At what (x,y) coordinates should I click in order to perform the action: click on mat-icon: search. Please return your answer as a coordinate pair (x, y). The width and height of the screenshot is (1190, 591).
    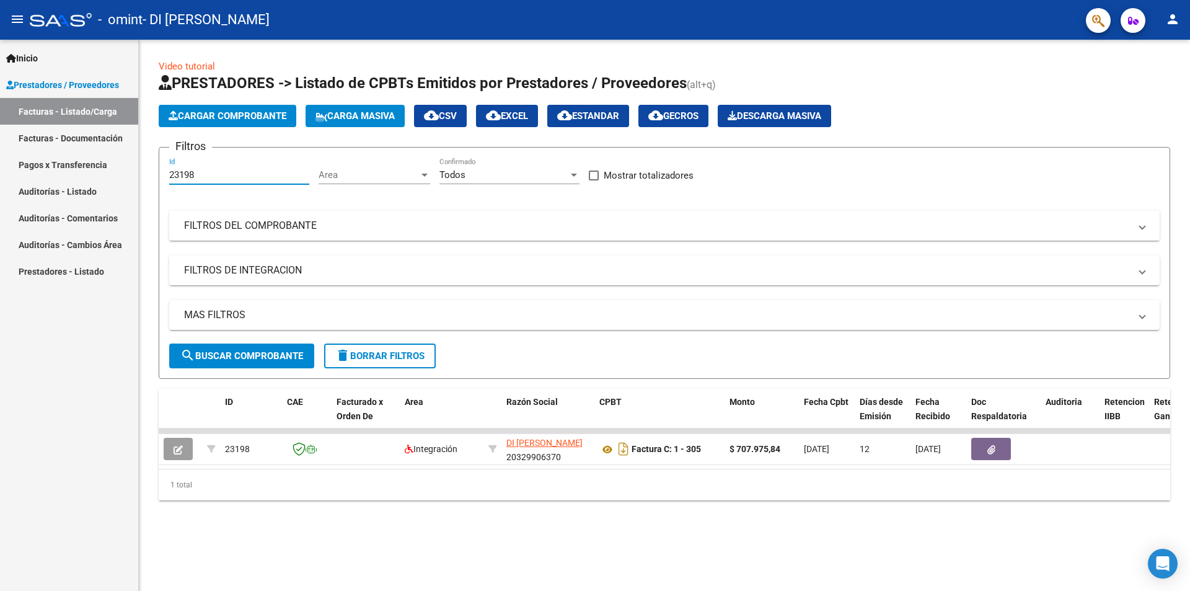
    Looking at the image, I should click on (188, 355).